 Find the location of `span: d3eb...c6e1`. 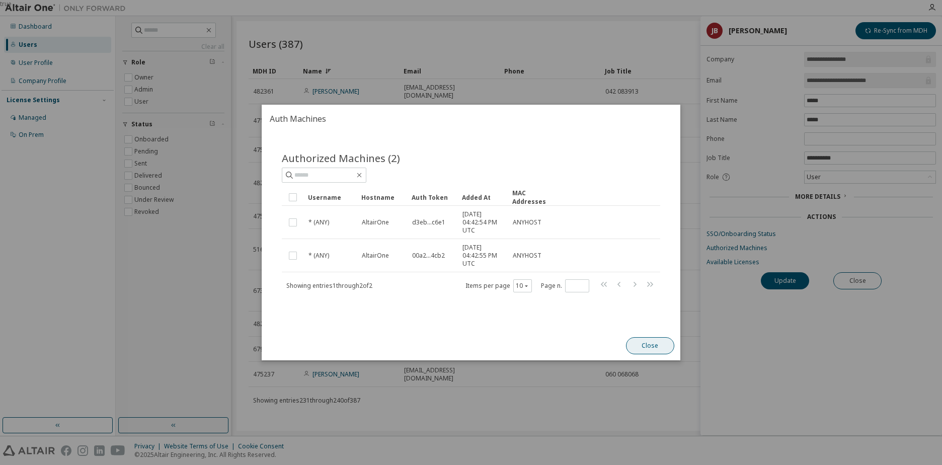

span: d3eb...c6e1 is located at coordinates (429, 222).